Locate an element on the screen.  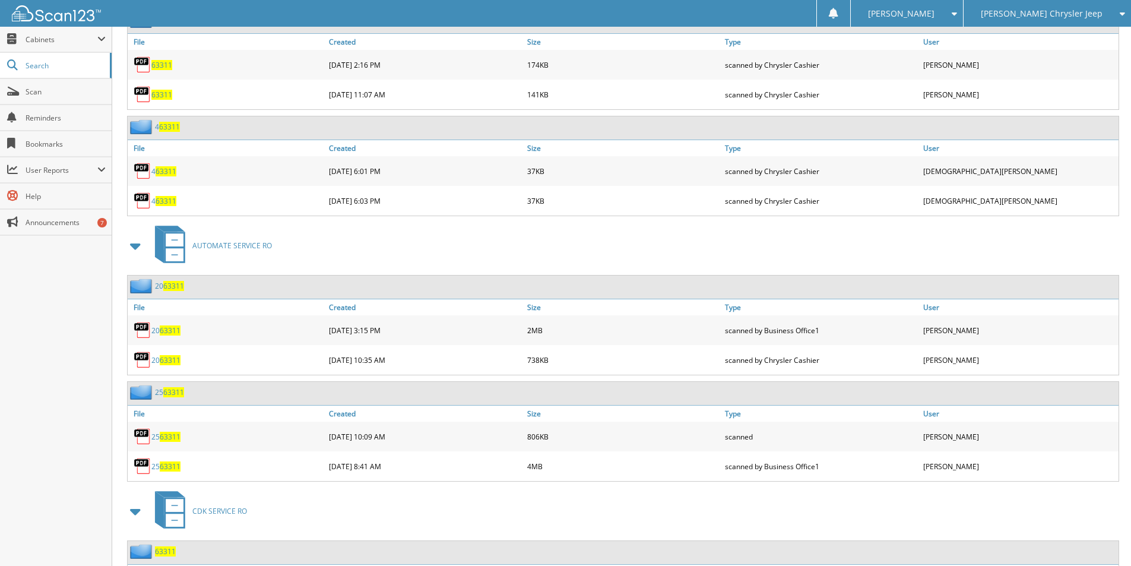
span: AUTOMATE SERVICE RO is located at coordinates (232, 245).